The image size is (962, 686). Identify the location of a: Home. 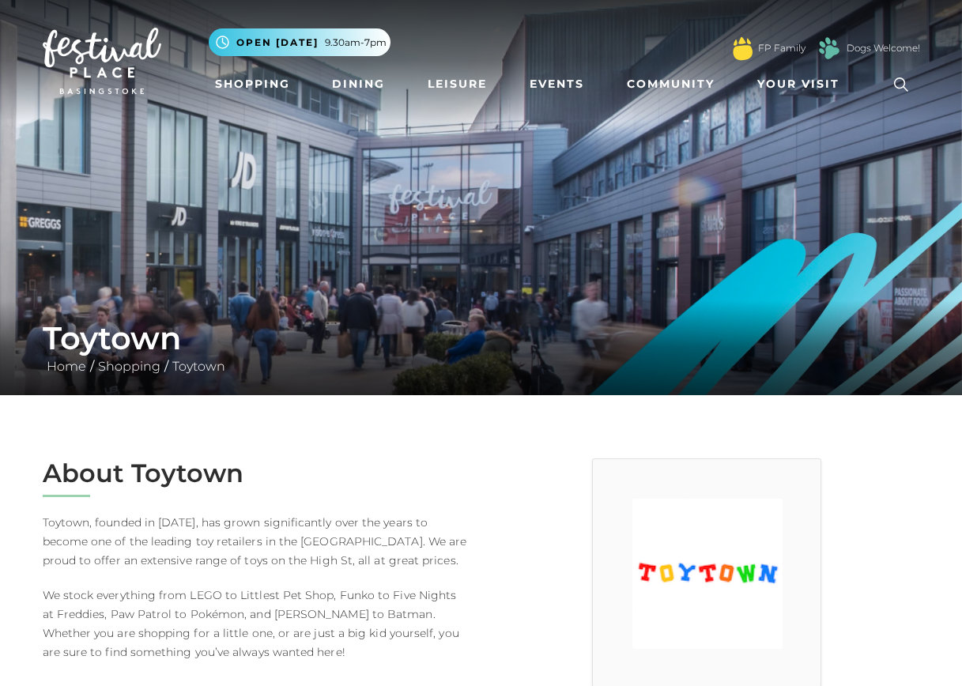
(66, 366).